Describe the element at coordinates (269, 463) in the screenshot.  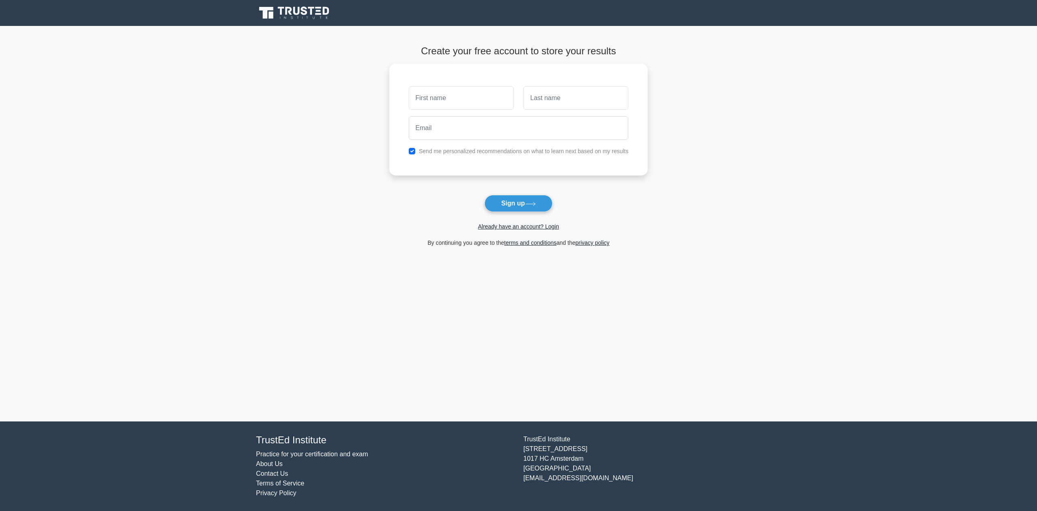
I see `a: About Us` at that location.